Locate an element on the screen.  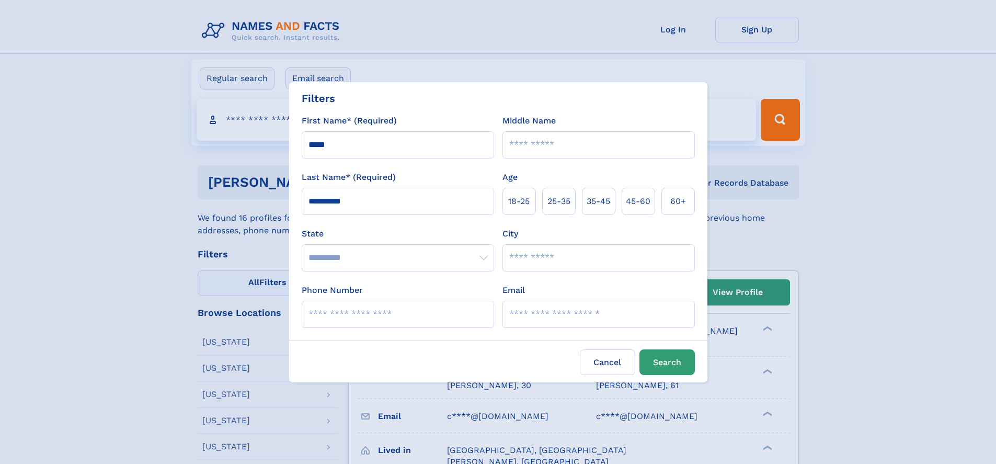
label: Cancel is located at coordinates (608, 362).